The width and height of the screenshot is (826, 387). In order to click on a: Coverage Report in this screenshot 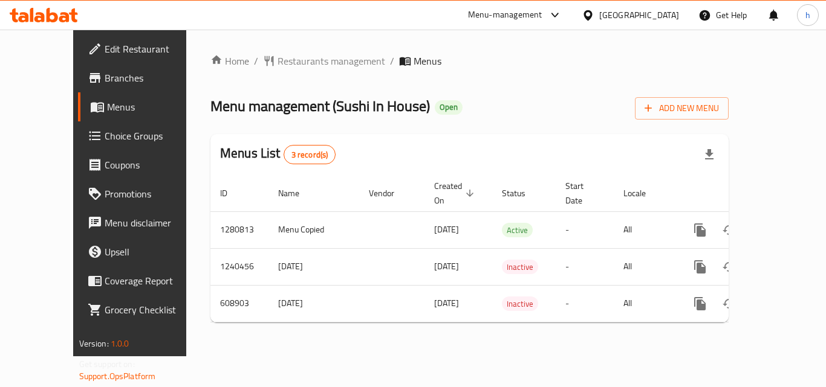, I will do `click(144, 281)`.